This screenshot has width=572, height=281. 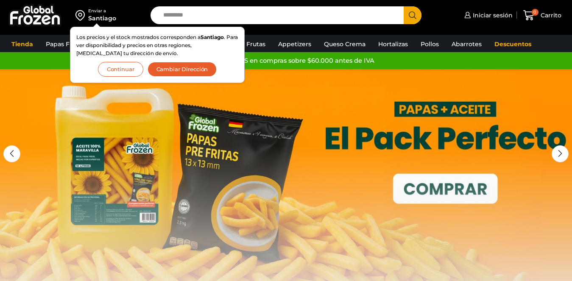 I want to click on button: Continuar, so click(x=120, y=69).